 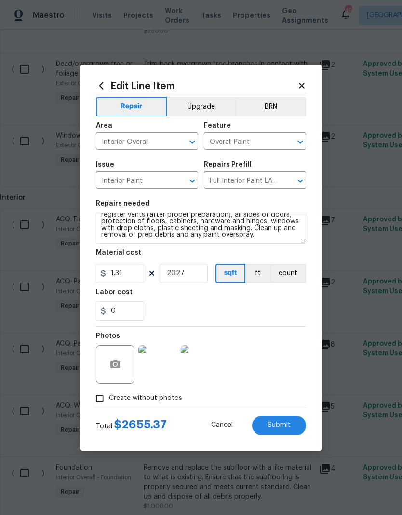 What do you see at coordinates (201, 228) in the screenshot?
I see `textarea: Full Interior paint - (walls, ceilings, trim, and doors) - PAINT PROVIDED BY OPENDOOR. All nails,...` at bounding box center [201, 228].